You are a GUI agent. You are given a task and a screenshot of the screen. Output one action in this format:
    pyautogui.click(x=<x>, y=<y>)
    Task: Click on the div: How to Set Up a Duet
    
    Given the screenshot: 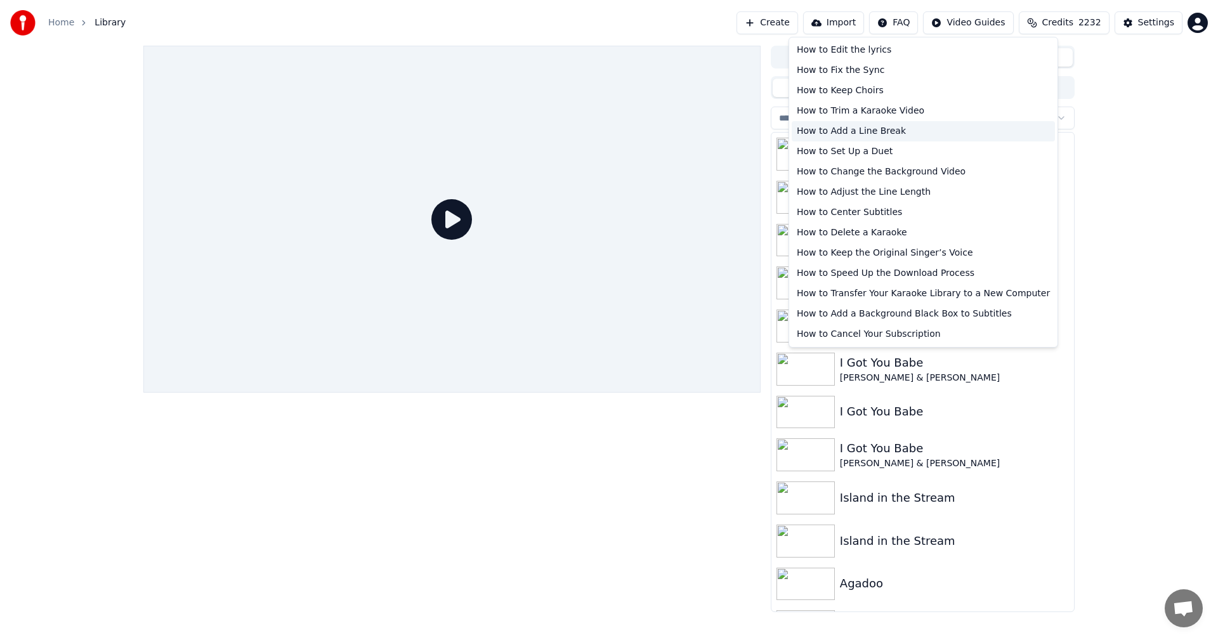 What is the action you would take?
    pyautogui.click(x=923, y=152)
    